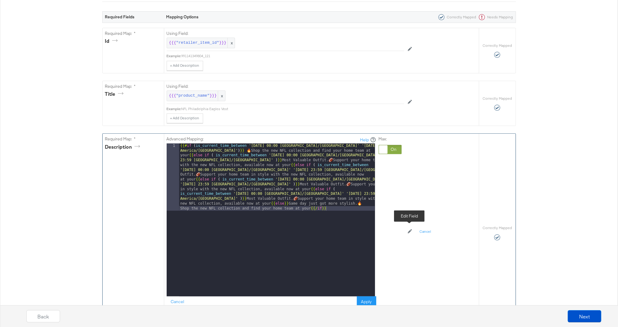 The height and width of the screenshot is (327, 618). What do you see at coordinates (198, 43) in the screenshot?
I see `span: "retailer_item_id"` at bounding box center [198, 43].